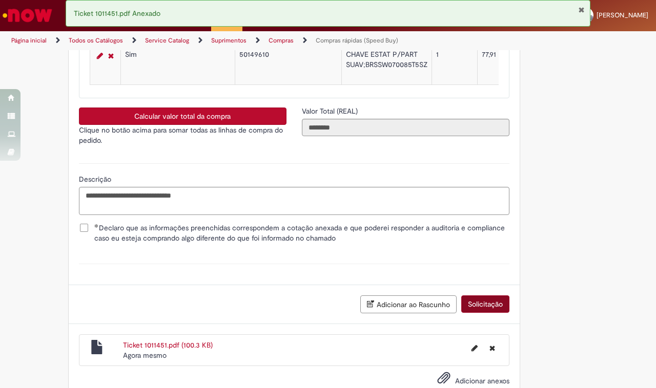 This screenshot has height=388, width=656. I want to click on td: 50149610, so click(288, 65).